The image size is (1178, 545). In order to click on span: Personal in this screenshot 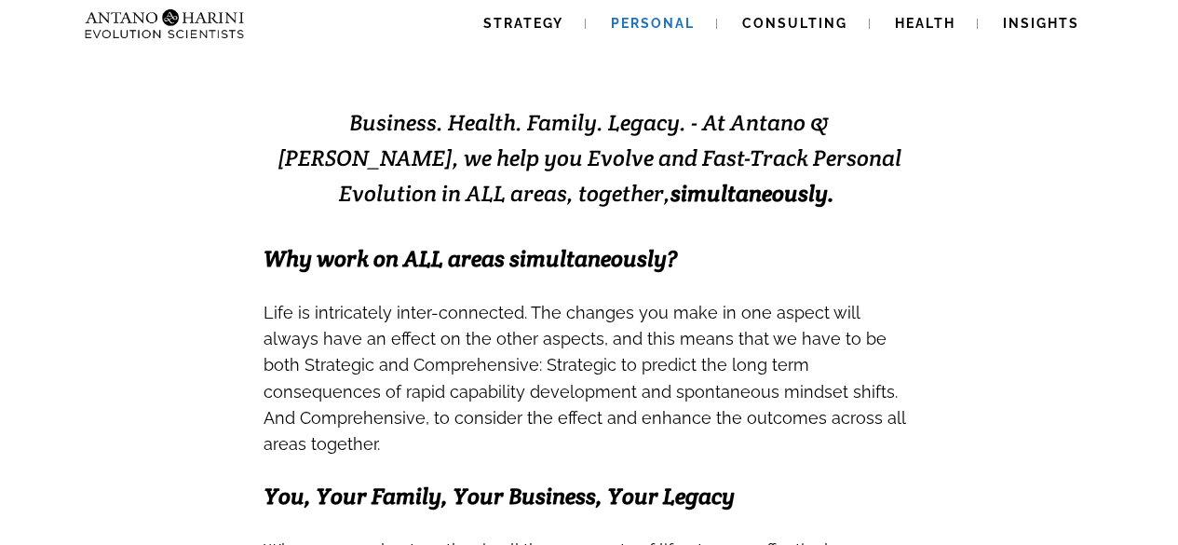, I will do `click(653, 23)`.